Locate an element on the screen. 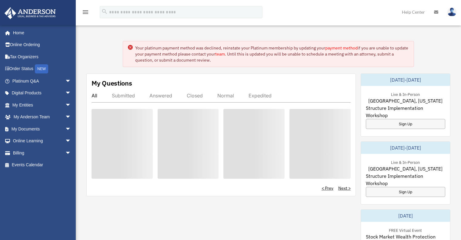  div: Expedited is located at coordinates (260, 95).